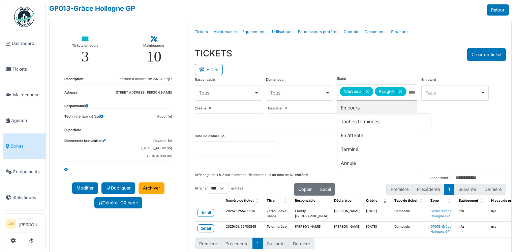 The image size is (515, 252). I want to click on a: Archiver, so click(151, 187).